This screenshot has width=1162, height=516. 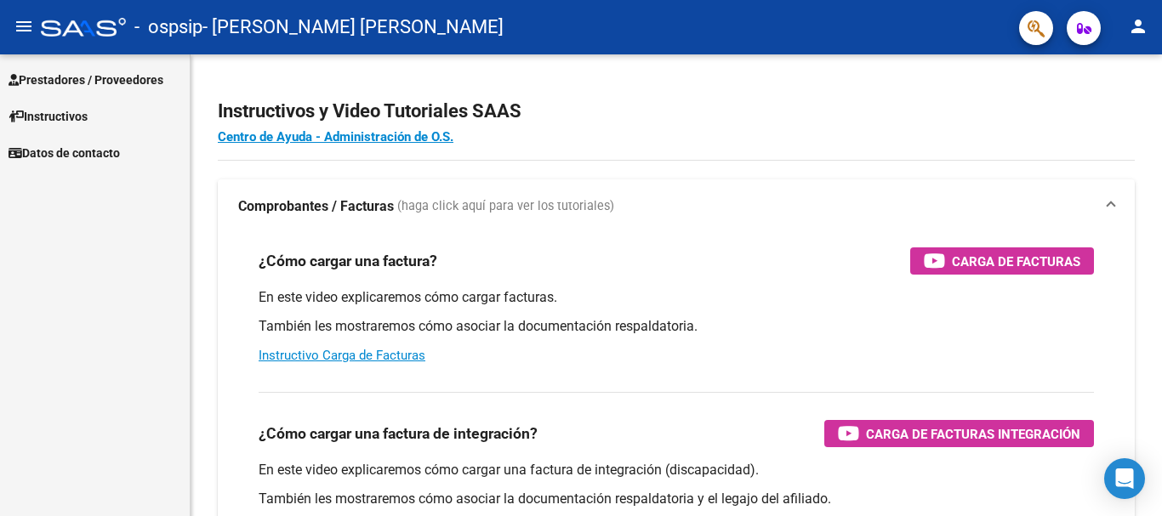 I want to click on a: Instructivo Carga de Facturas, so click(x=342, y=355).